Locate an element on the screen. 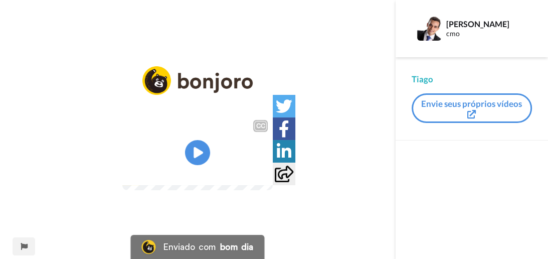  a: Logotipo do BonjoroEnviado combom dia is located at coordinates (198, 247).